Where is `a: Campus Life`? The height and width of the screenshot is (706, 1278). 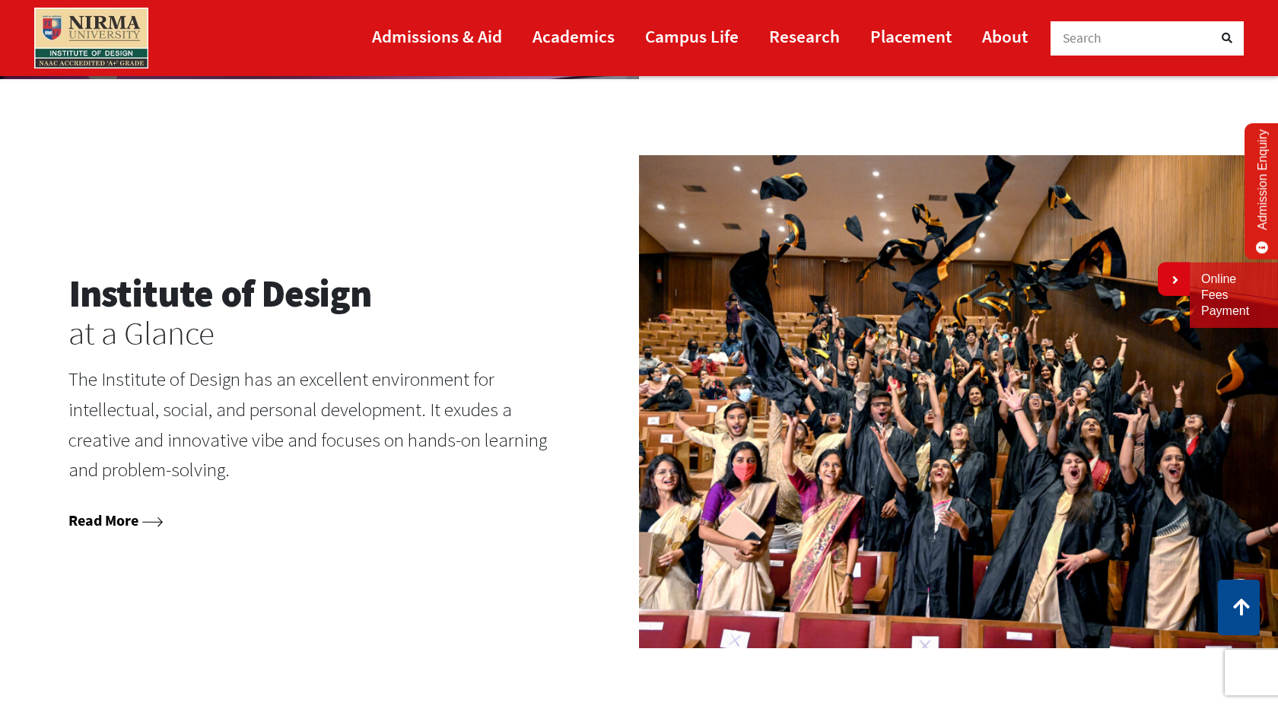
a: Campus Life is located at coordinates (692, 36).